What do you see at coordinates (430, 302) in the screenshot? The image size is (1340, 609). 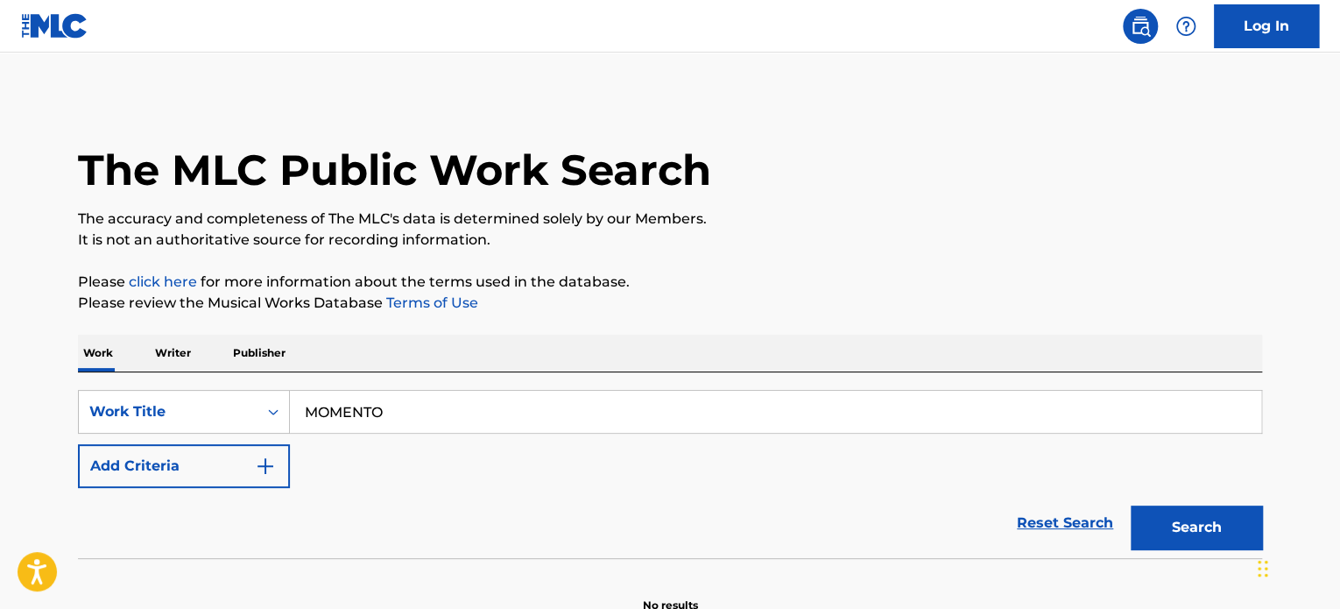 I see `a: Terms of Use` at bounding box center [430, 302].